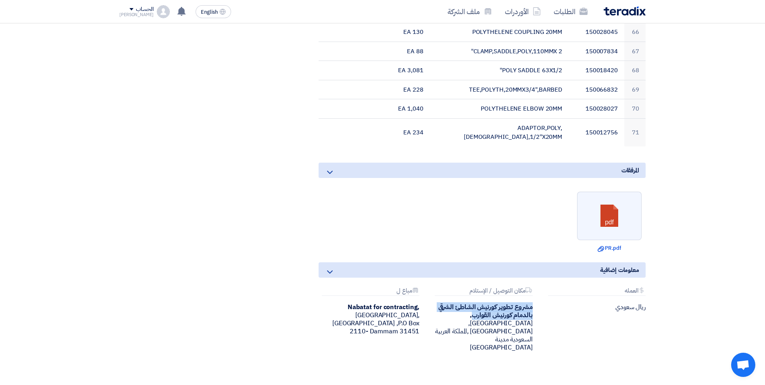 This screenshot has height=385, width=765. Describe the element at coordinates (635, 90) in the screenshot. I see `td: 69` at that location.